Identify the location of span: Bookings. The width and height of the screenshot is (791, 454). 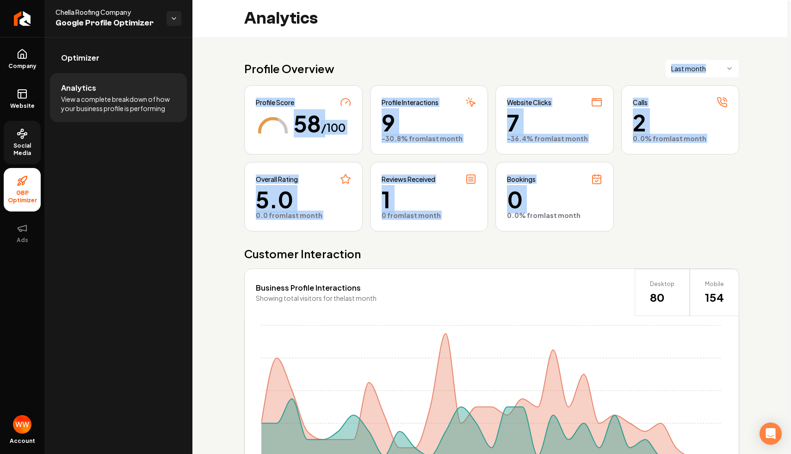
(521, 179).